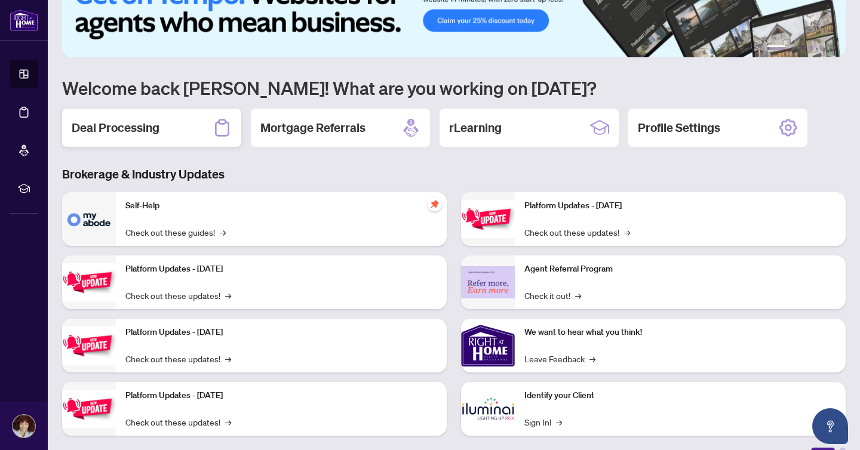  Describe the element at coordinates (115, 128) in the screenshot. I see `h2: Deal Processing` at that location.